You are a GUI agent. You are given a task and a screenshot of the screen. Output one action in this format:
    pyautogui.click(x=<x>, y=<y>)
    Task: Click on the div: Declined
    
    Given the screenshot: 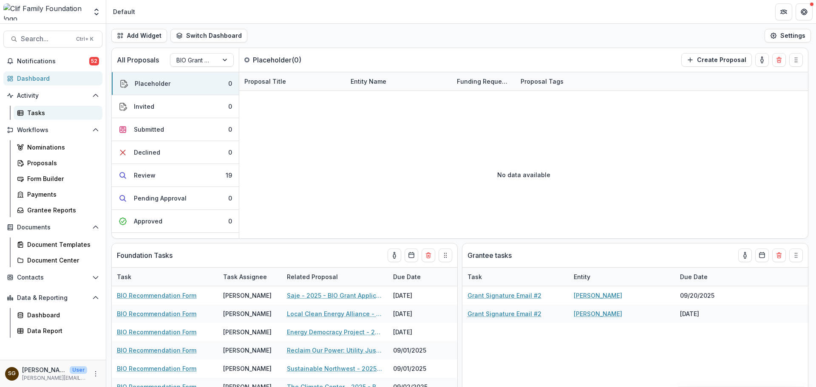 What is the action you would take?
    pyautogui.click(x=147, y=152)
    